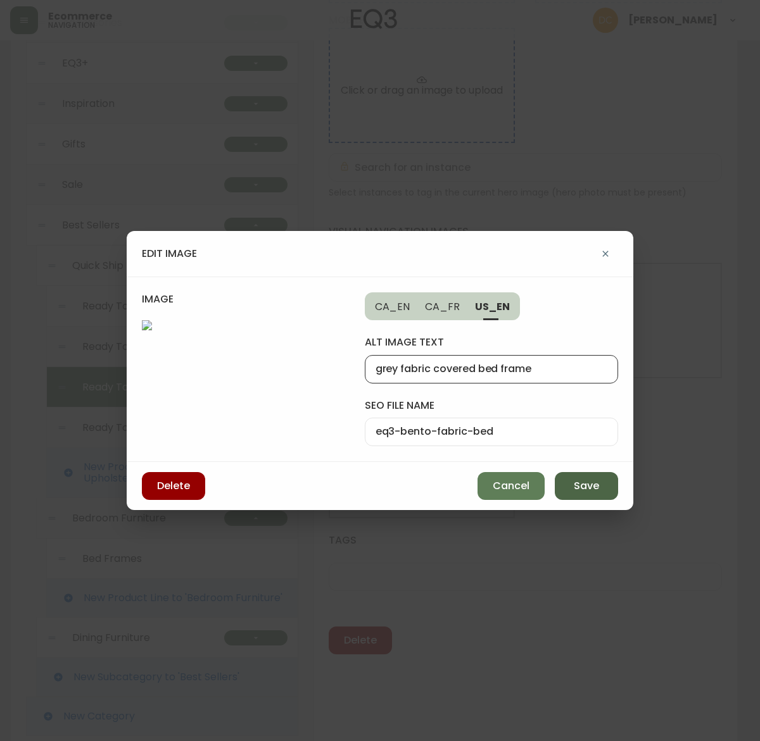 The width and height of the screenshot is (760, 741). I want to click on span: Delete, so click(173, 486).